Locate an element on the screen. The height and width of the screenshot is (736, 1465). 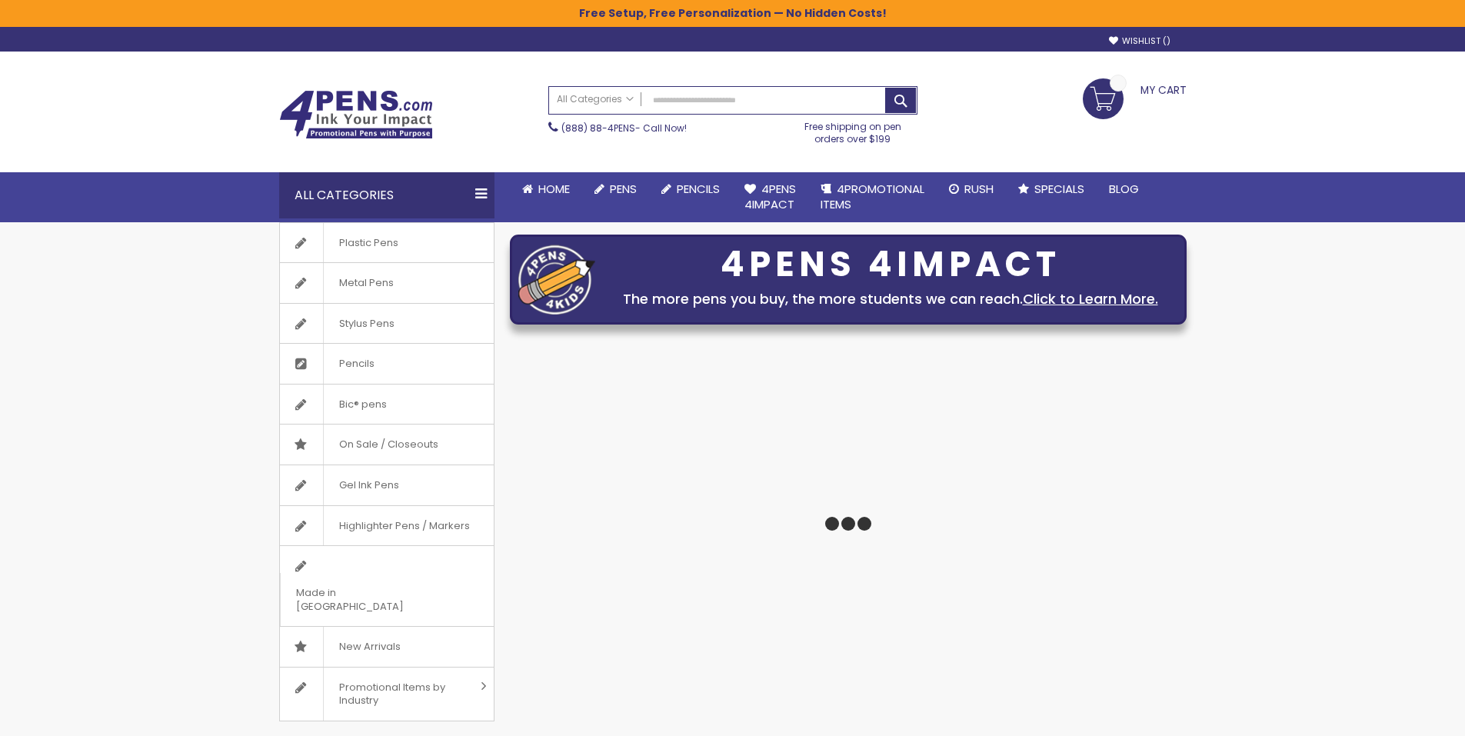
a: Pens is located at coordinates (615, 189).